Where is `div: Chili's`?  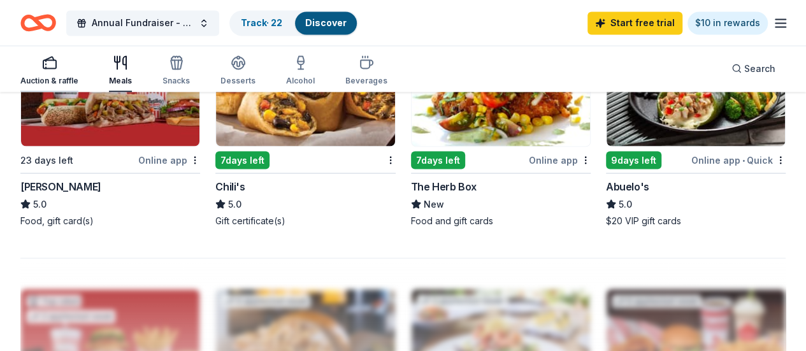 div: Chili's is located at coordinates (230, 186).